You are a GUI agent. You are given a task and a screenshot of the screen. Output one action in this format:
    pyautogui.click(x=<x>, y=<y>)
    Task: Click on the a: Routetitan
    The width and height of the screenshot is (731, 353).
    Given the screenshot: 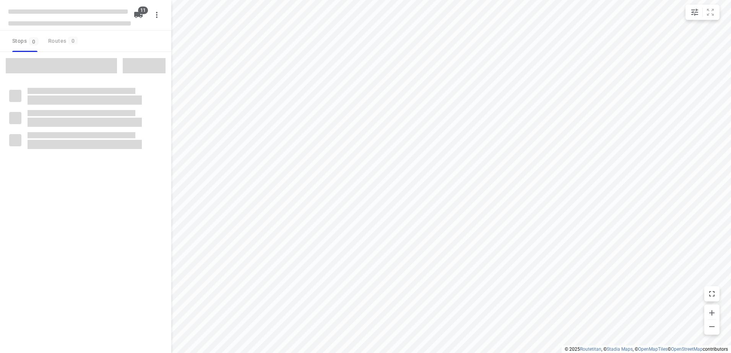 What is the action you would take?
    pyautogui.click(x=591, y=349)
    